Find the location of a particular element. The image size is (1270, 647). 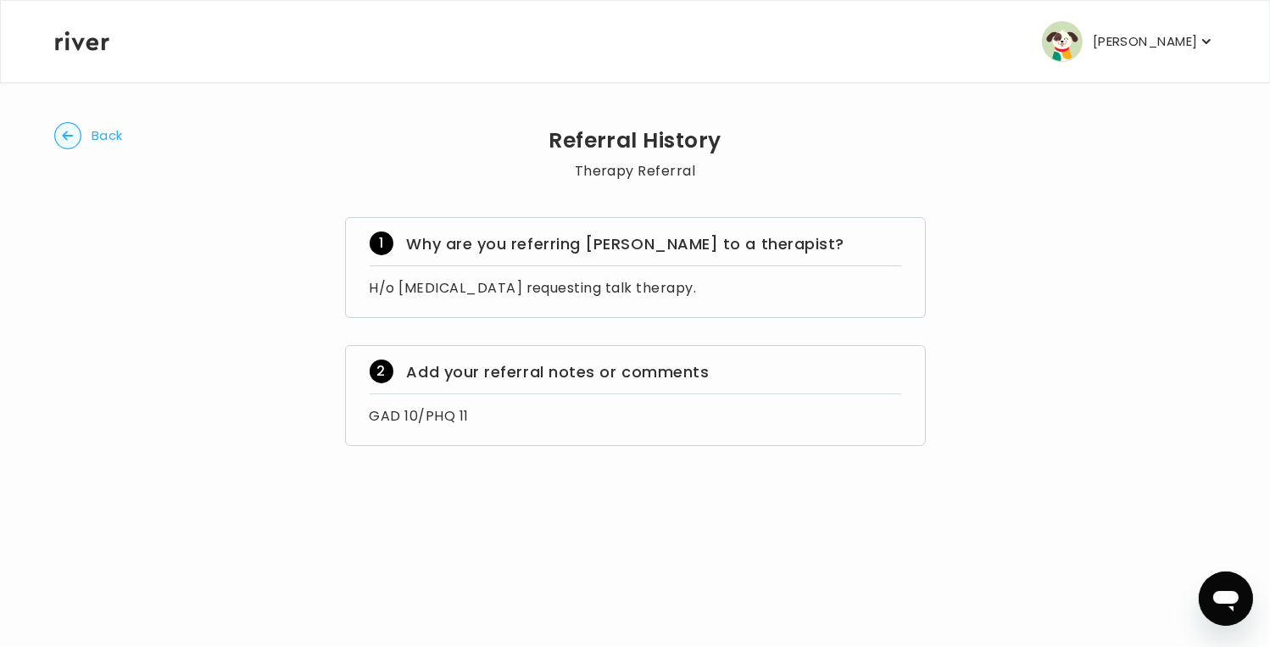

img: user avatar is located at coordinates (1063, 42).